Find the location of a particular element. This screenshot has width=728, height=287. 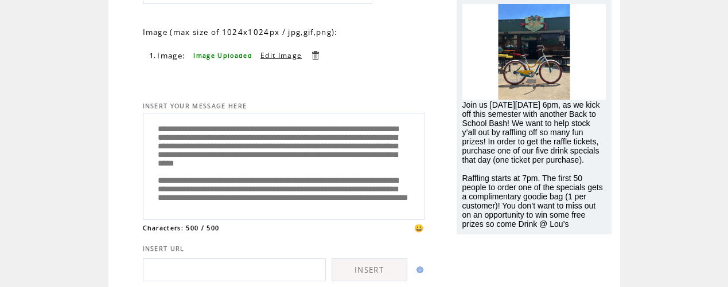

span: Image (max size of 1024x1024px / jpg,gif,png): is located at coordinates (240, 32).